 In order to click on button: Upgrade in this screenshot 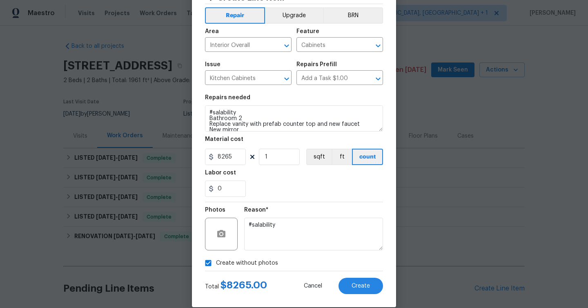, I will do `click(294, 16)`.